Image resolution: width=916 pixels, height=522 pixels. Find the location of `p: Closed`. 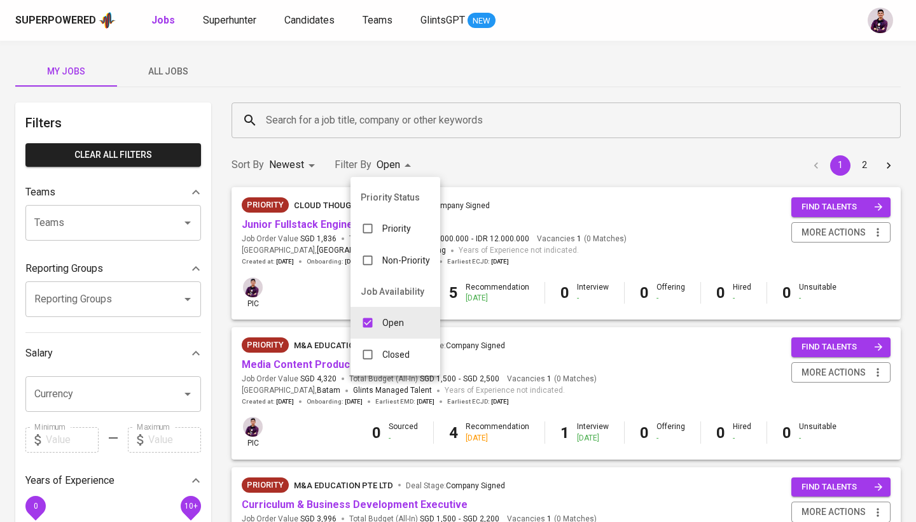

p: Closed is located at coordinates (396, 354).